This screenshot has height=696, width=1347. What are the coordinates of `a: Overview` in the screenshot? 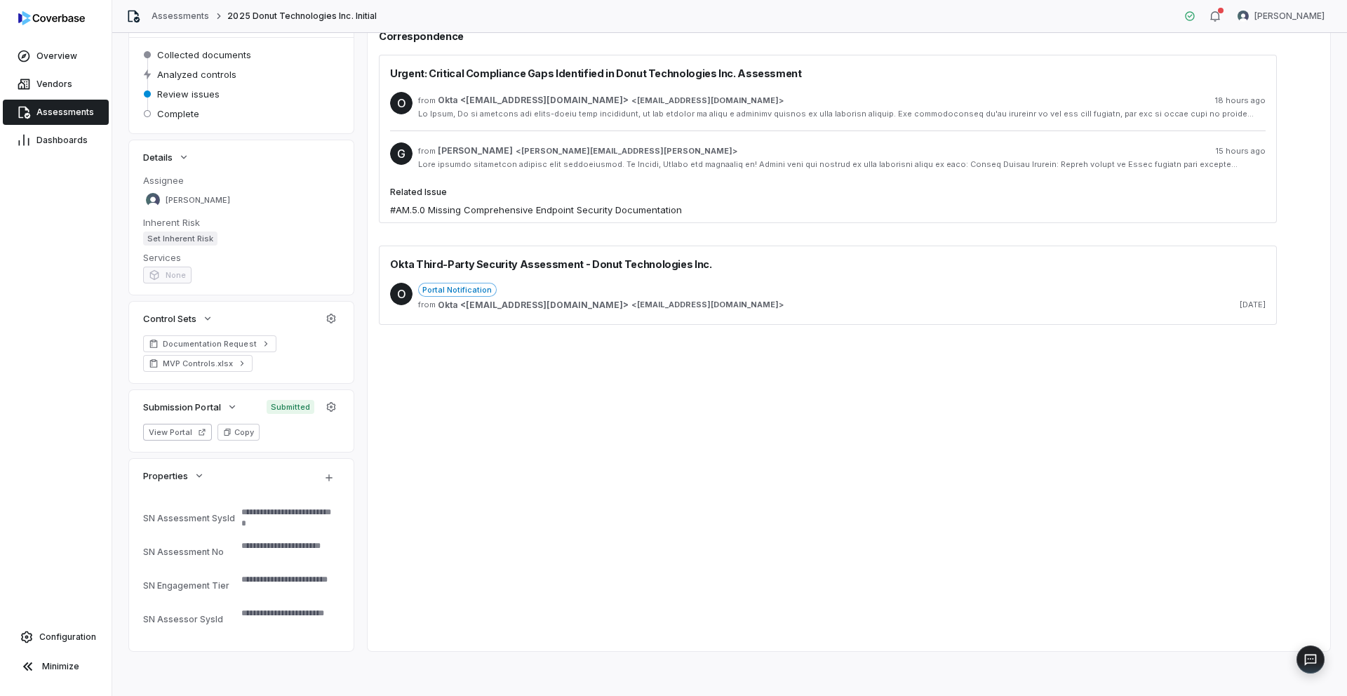 It's located at (55, 56).